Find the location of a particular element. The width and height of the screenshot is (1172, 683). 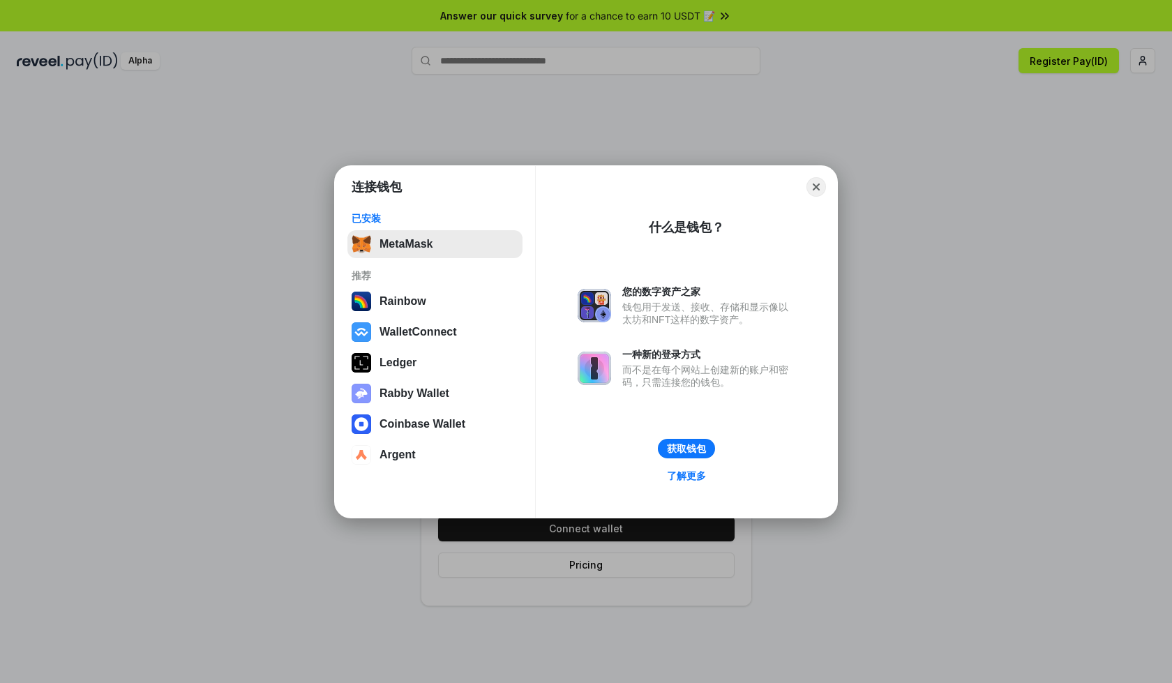

button: 获取钱包 is located at coordinates (686, 448).